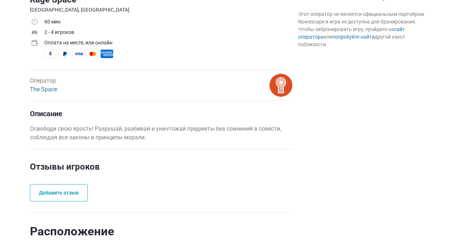 This screenshot has height=240, width=456. I want to click on span: Наличные, so click(50, 54).